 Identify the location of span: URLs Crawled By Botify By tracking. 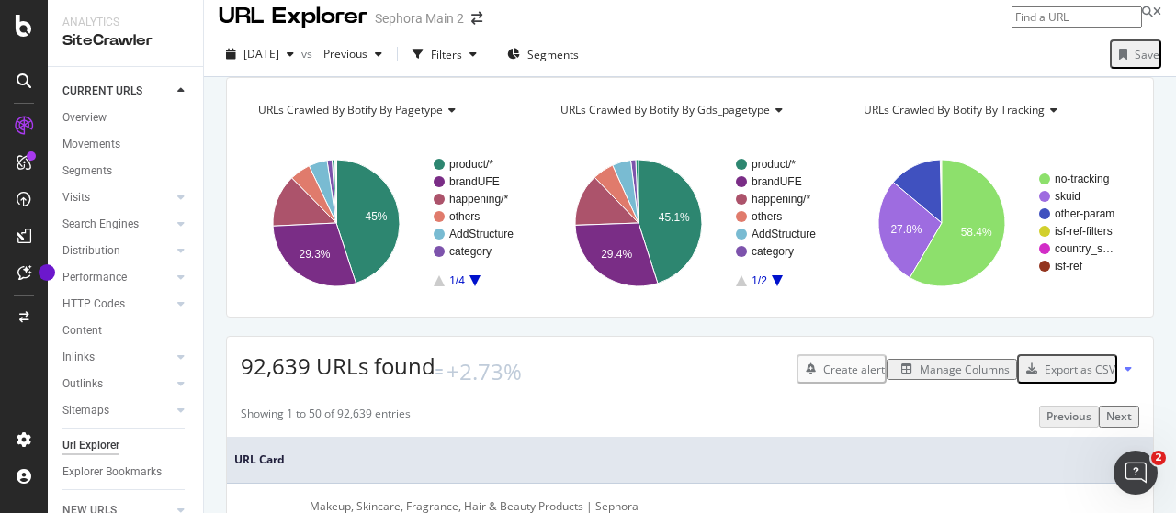
(953, 109).